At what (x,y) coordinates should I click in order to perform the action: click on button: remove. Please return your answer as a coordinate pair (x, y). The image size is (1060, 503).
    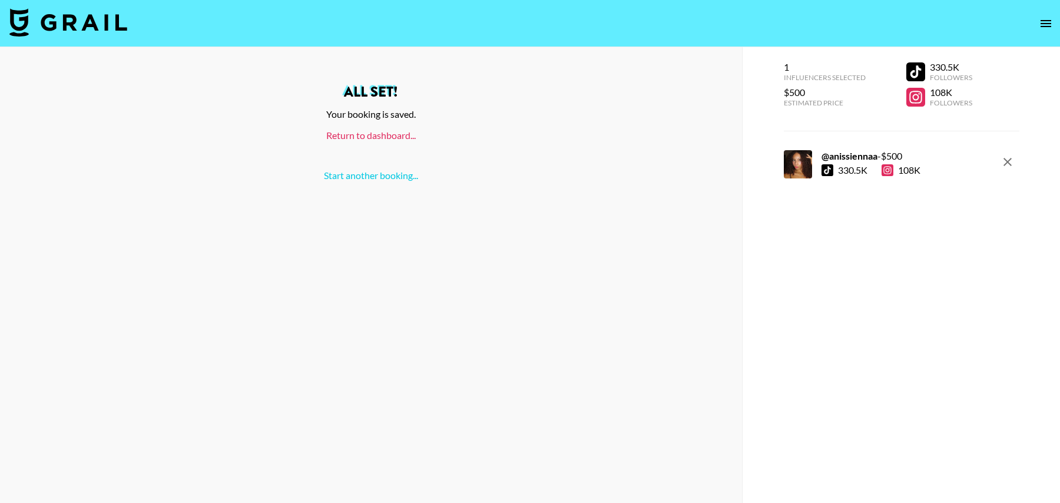
    Looking at the image, I should click on (1007, 162).